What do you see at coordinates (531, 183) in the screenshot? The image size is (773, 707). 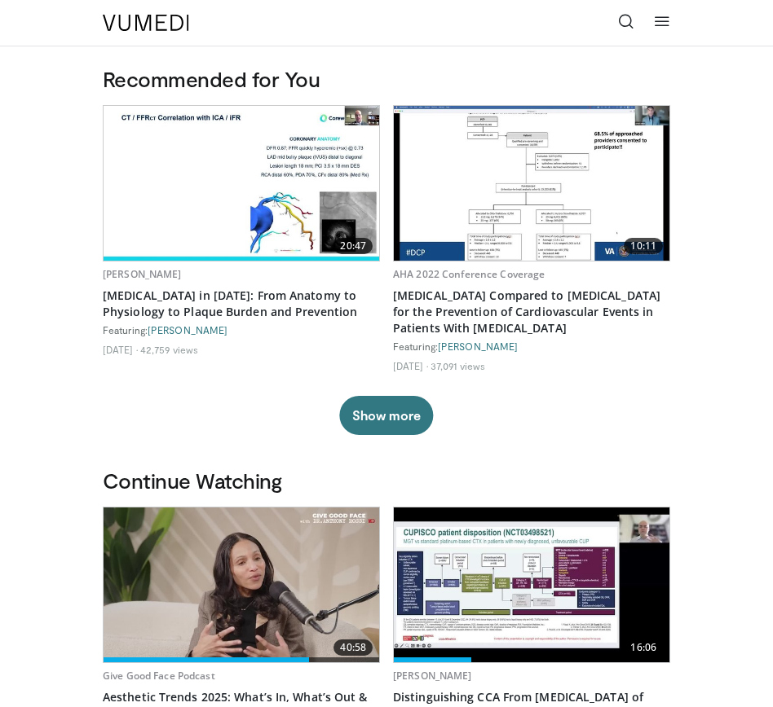 I see `img: 7c0f9b53-1609-4588-8498-7cac8464d722.620x360_q85_upscale.jpg` at bounding box center [531, 183].